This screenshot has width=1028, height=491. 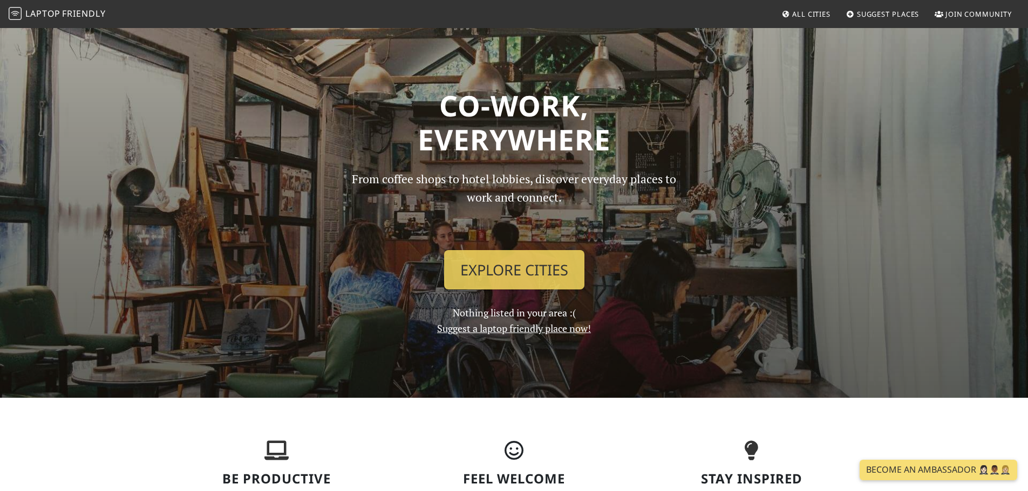 What do you see at coordinates (43, 13) in the screenshot?
I see `span: Laptop` at bounding box center [43, 13].